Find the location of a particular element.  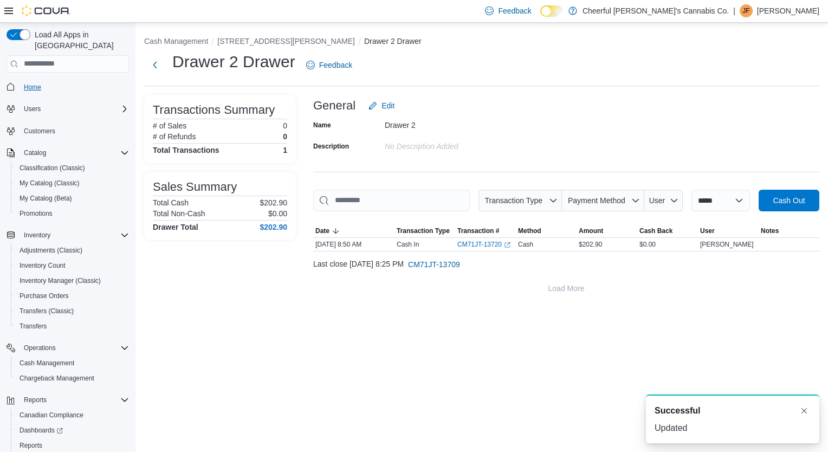

span: Transfers is located at coordinates (33, 326).